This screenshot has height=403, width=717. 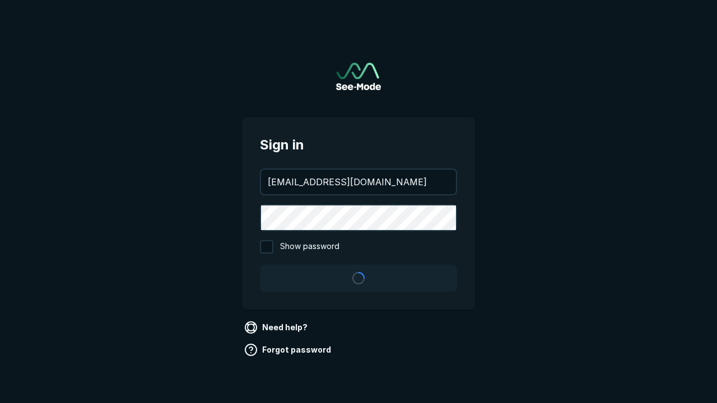 I want to click on img: See-Mode Logo, so click(x=359, y=76).